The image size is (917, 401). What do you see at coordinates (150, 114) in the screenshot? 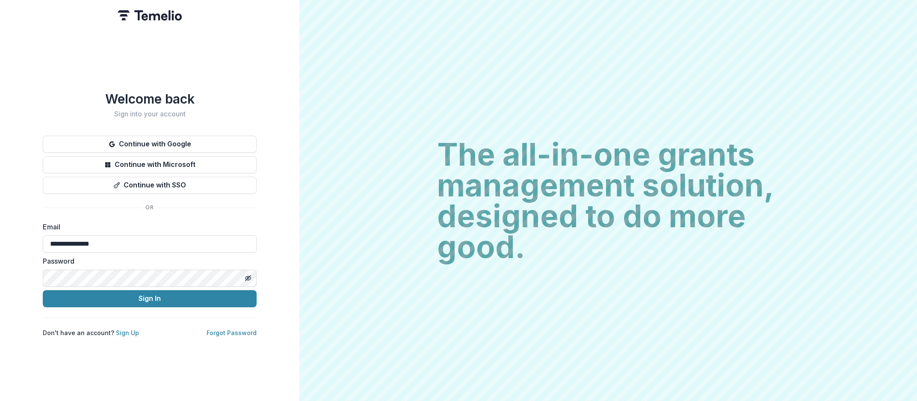
I see `h2: Sign into your account` at bounding box center [150, 114].